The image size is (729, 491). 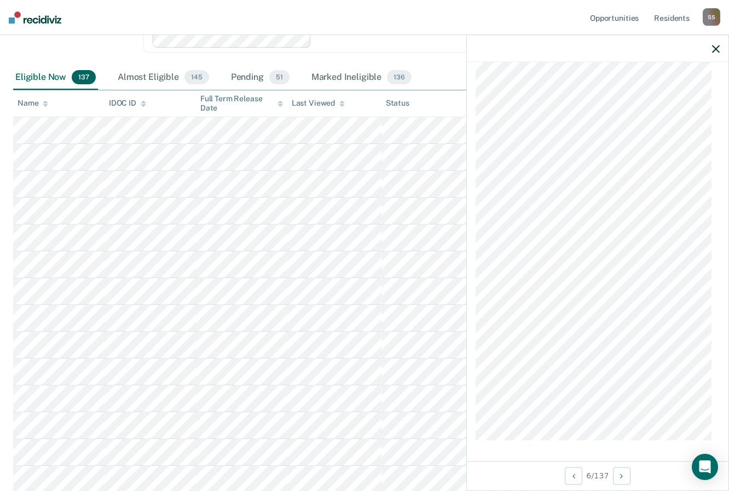 I want to click on div: Almost Eligible, so click(x=163, y=78).